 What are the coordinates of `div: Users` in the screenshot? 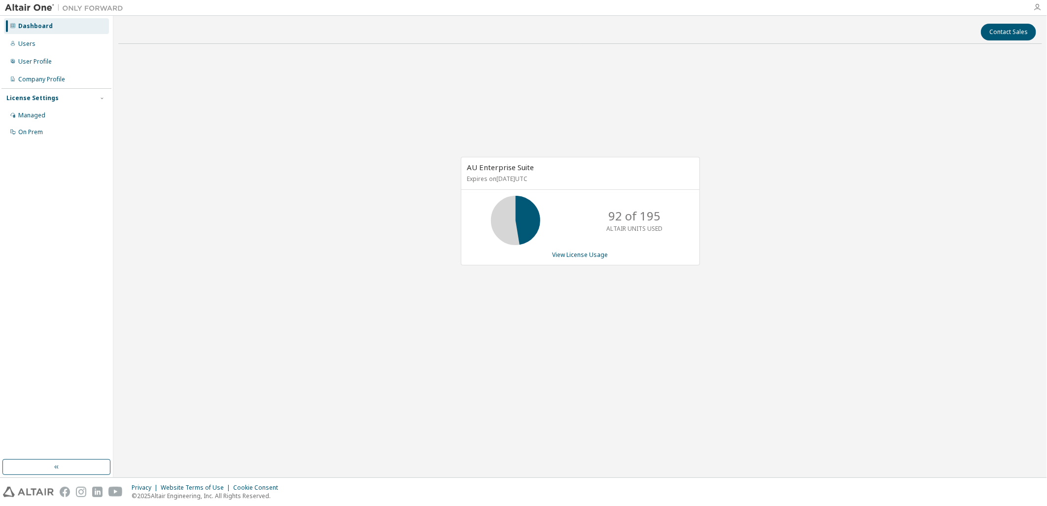 It's located at (27, 44).